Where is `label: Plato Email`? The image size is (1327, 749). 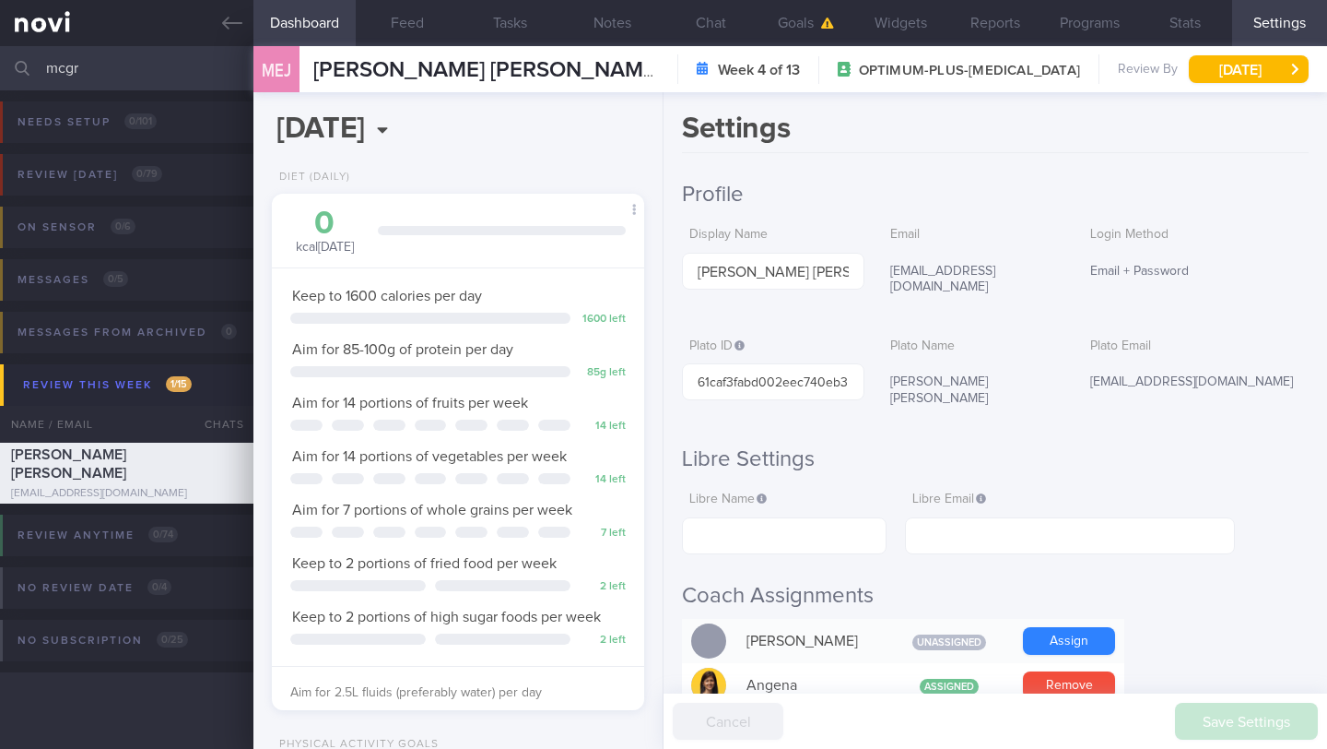
label: Plato Email is located at coordinates (1196, 347).